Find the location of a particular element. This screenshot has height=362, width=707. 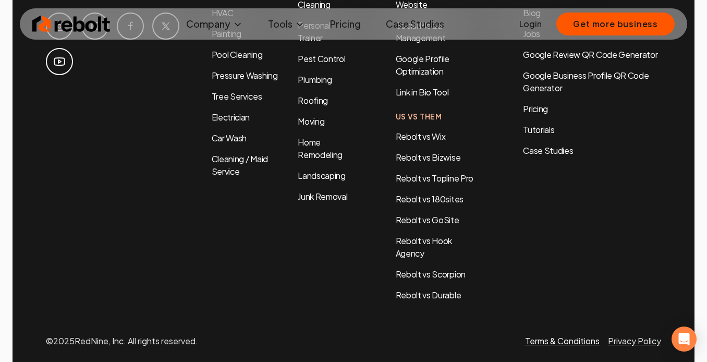

a: Roofing is located at coordinates (313, 100).